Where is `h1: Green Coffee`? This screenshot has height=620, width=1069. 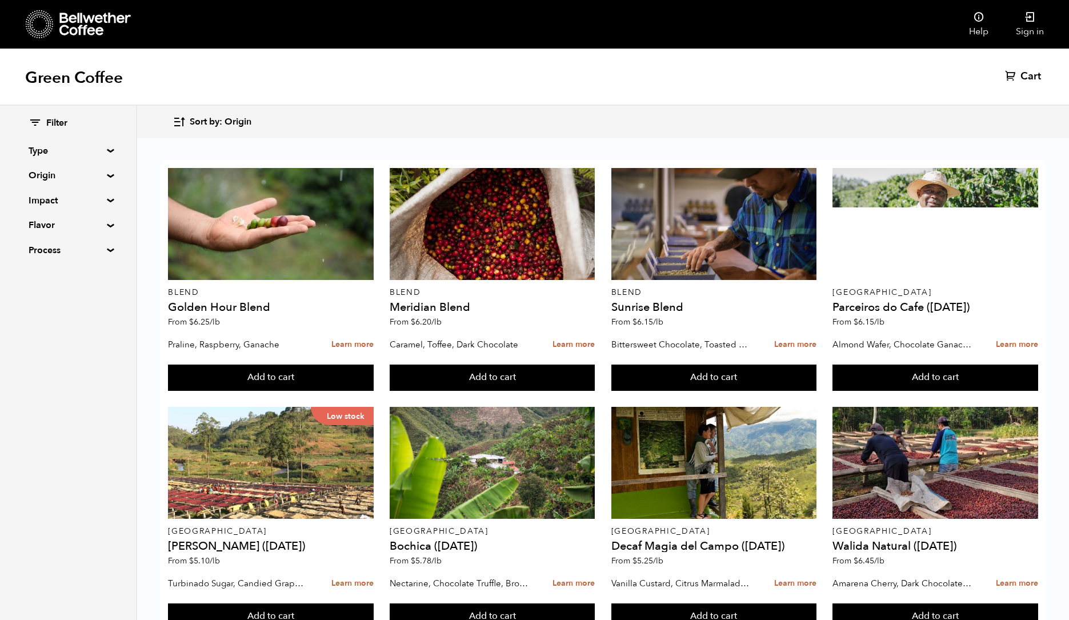
h1: Green Coffee is located at coordinates (74, 78).